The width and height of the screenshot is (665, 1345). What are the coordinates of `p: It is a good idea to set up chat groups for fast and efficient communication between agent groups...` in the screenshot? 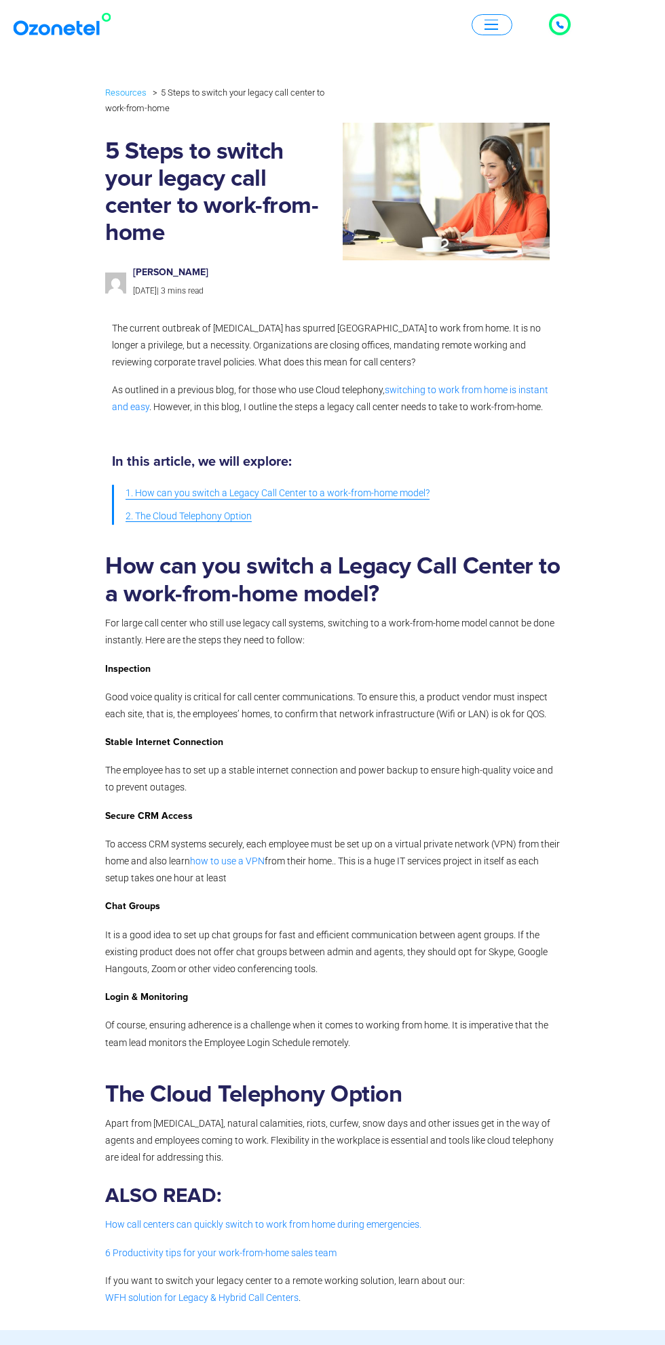 It's located at (332, 953).